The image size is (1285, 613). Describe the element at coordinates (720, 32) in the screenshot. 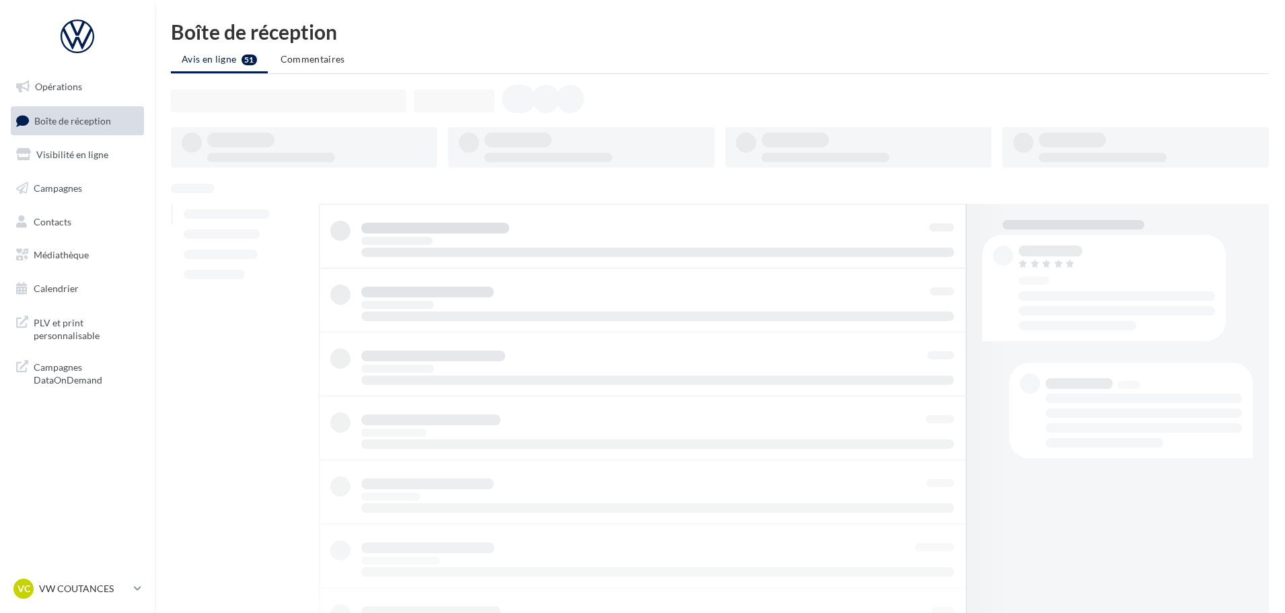

I see `div: Boîte de réception` at that location.